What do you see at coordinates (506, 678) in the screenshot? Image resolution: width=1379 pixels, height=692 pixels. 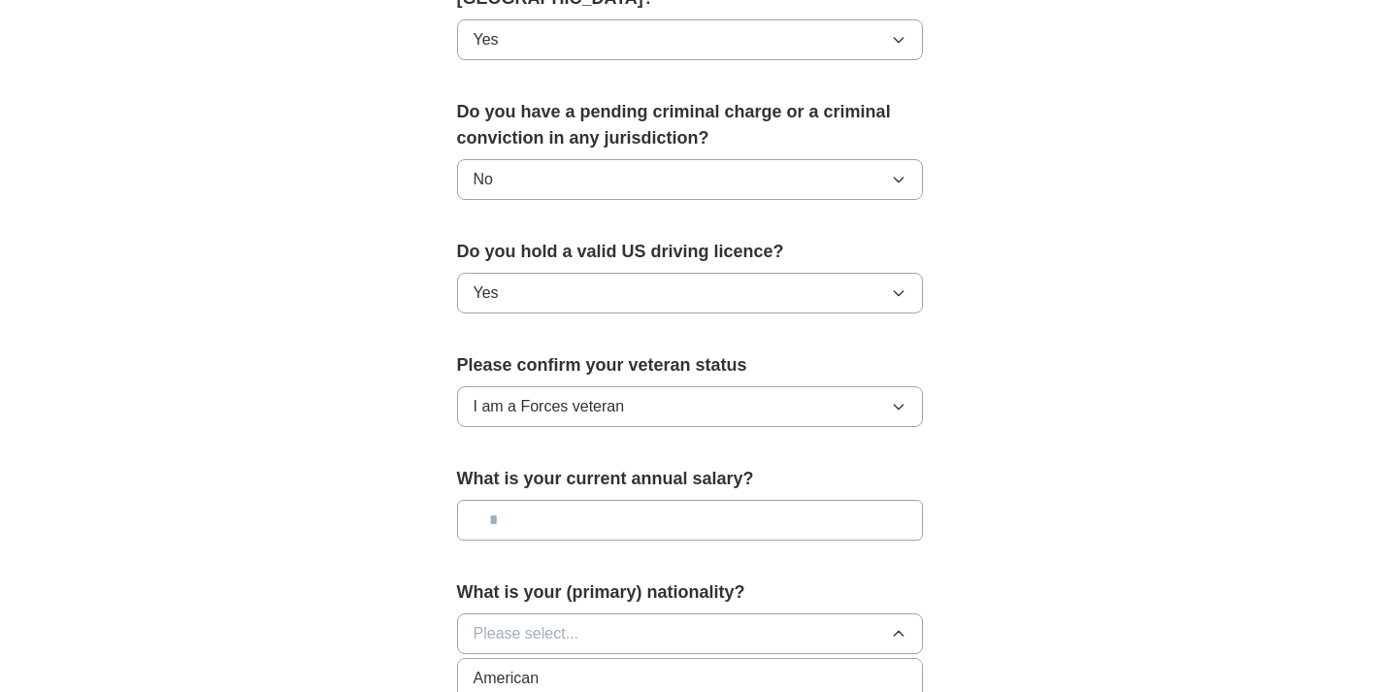 I see `span: American` at bounding box center [506, 678].